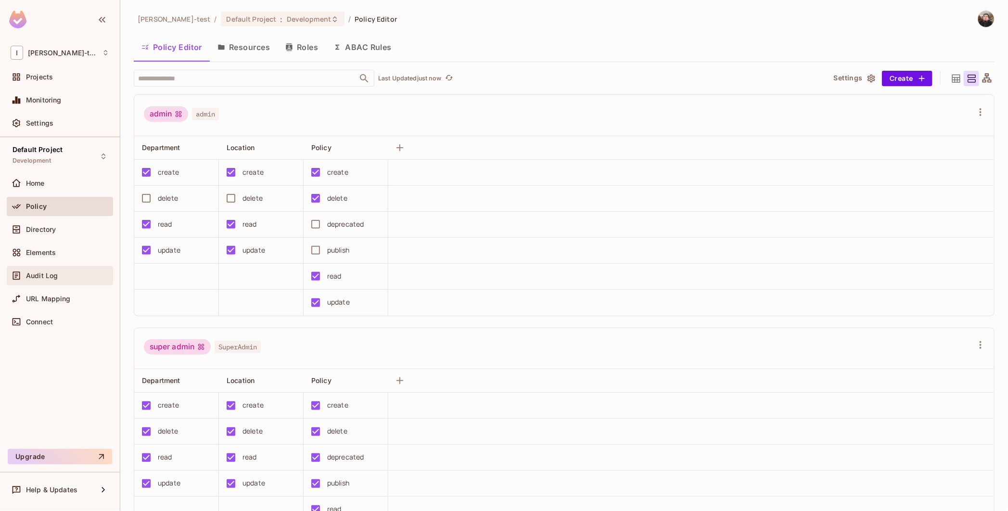 The image size is (1008, 511). What do you see at coordinates (986, 19) in the screenshot?
I see `img: Ignacio Suarez` at bounding box center [986, 19].